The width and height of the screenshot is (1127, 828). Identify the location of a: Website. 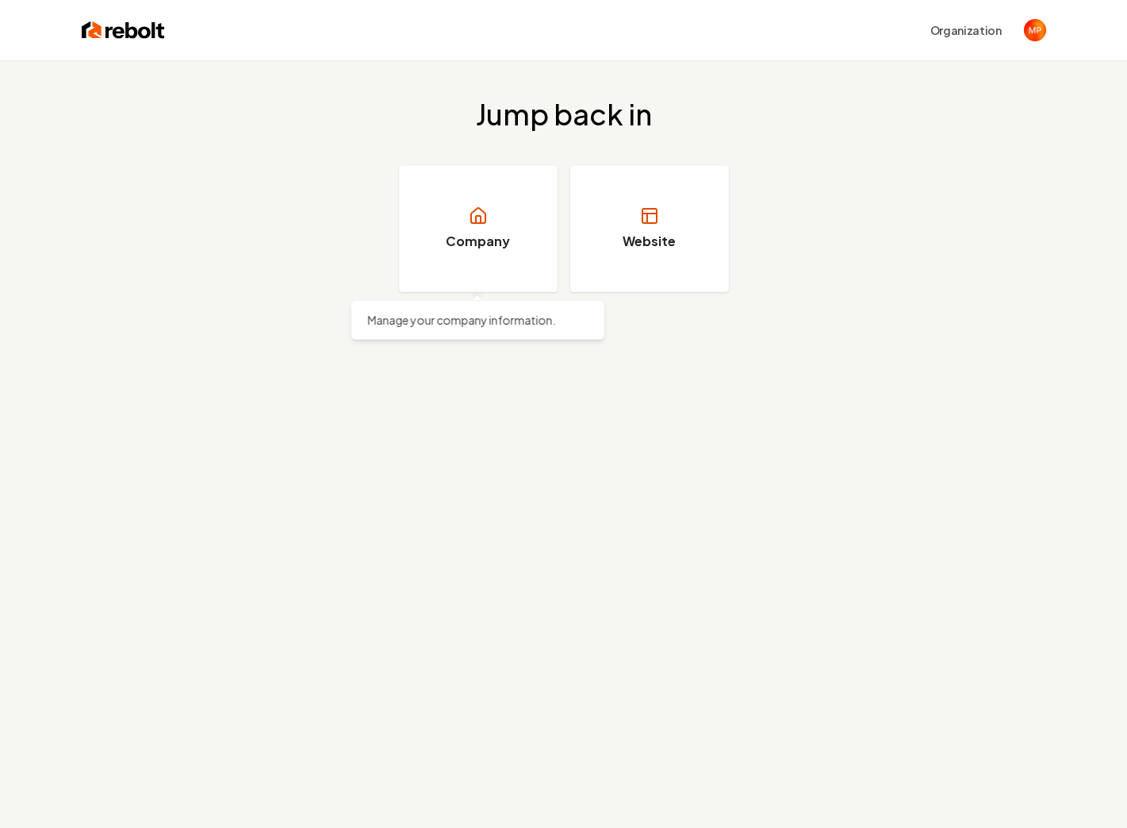
(650, 229).